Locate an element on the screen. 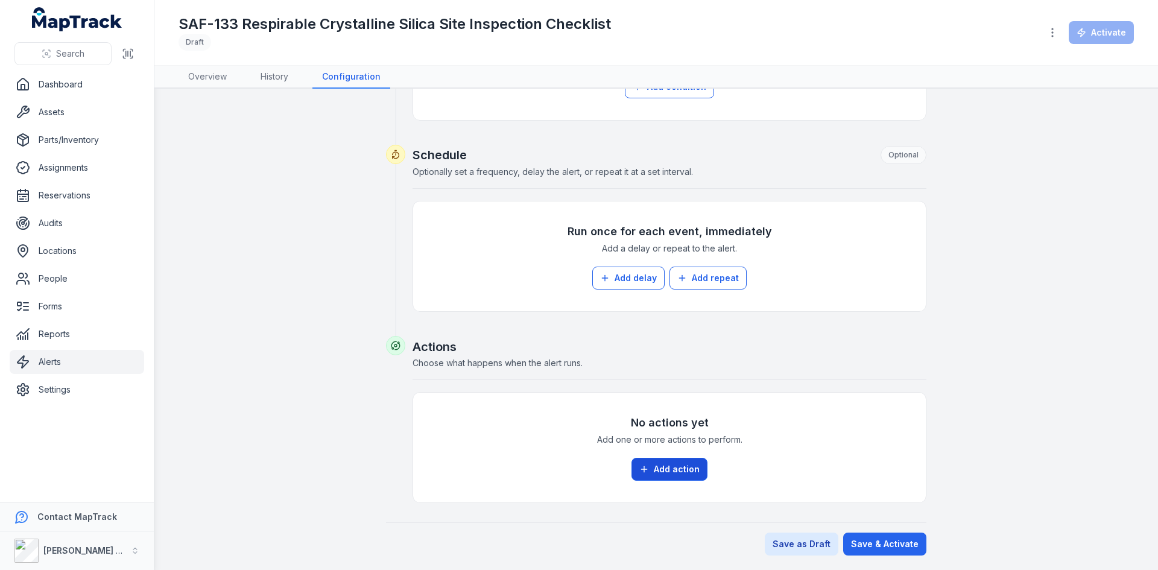 The image size is (1158, 570). a: Audits is located at coordinates (77, 223).